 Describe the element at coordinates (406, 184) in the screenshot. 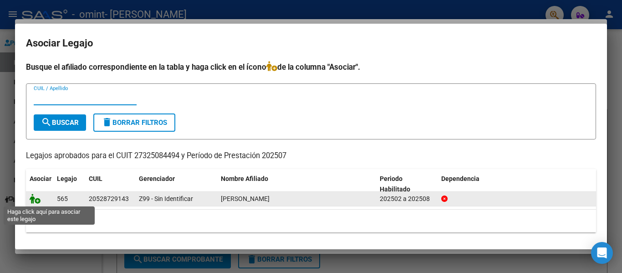

I see `datatable-header-cell: Periodo Habilitado` at that location.